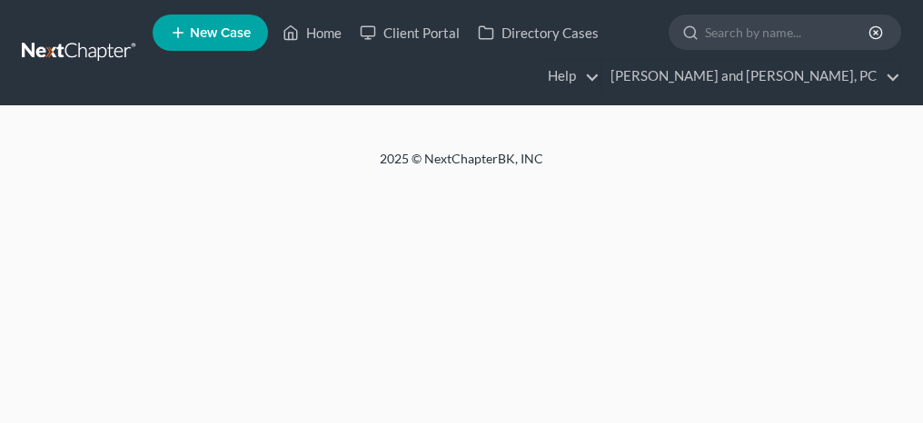 The image size is (923, 423). I want to click on a: Directory Cases, so click(538, 33).